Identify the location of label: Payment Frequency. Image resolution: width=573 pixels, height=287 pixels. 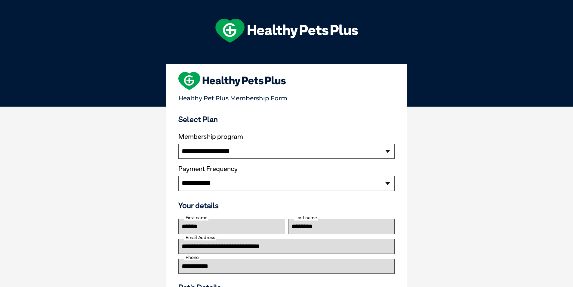
(208, 169).